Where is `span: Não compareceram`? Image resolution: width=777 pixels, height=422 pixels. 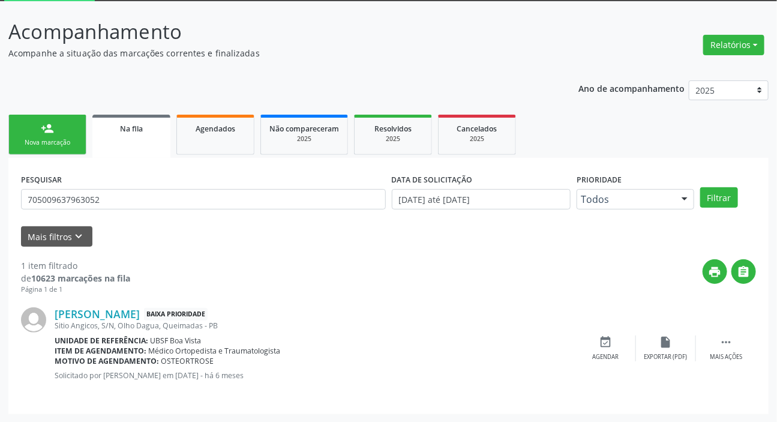 span: Não compareceram is located at coordinates (304, 128).